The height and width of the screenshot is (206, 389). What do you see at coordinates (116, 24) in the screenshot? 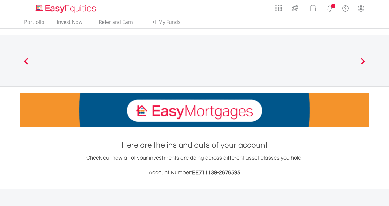
I see `a: Refer and Earn` at bounding box center [116, 24].